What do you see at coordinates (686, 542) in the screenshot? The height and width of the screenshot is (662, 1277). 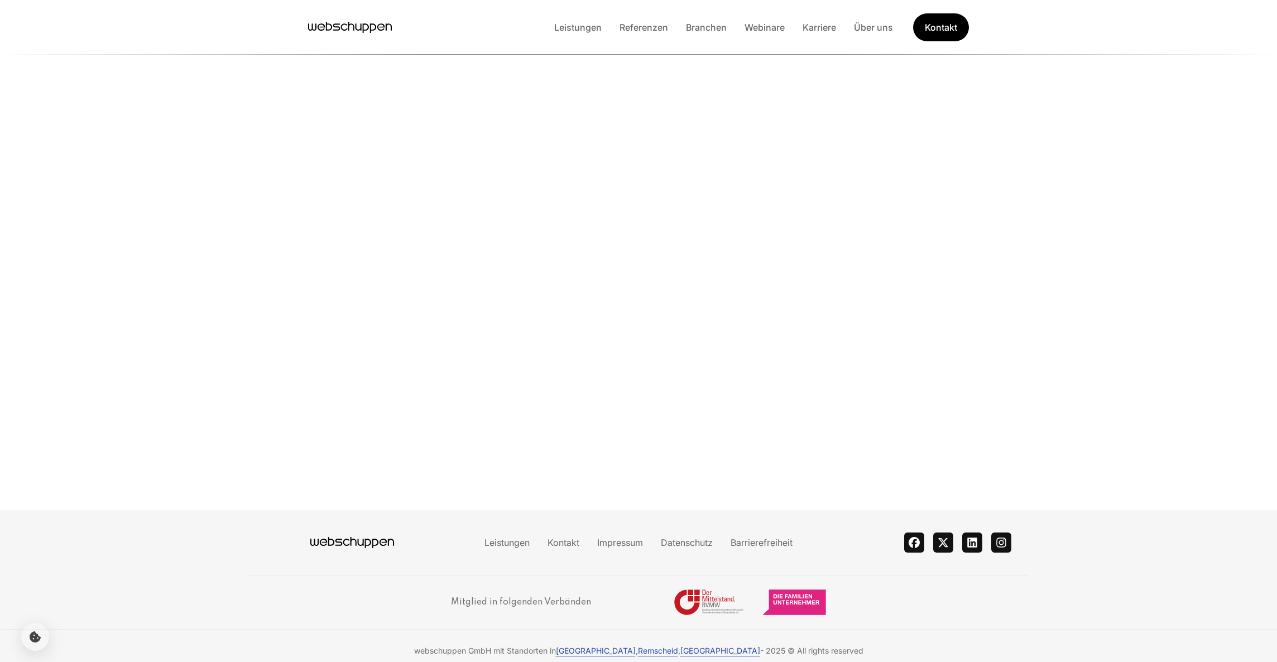 I see `a: Datenschutz` at bounding box center [686, 542].